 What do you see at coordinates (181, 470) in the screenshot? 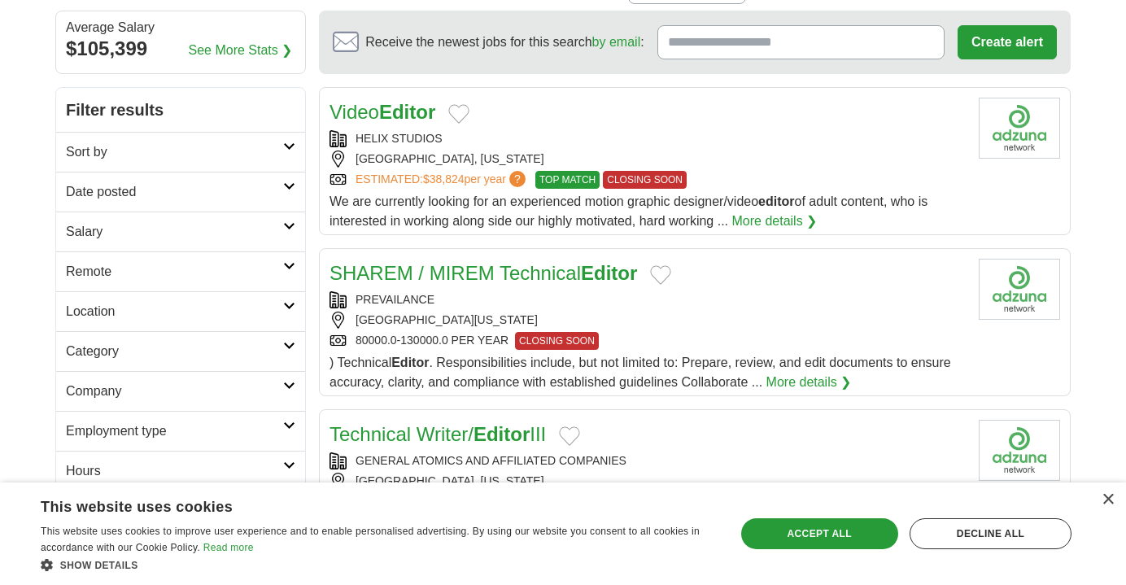
I see `a: Hours` at bounding box center [181, 470].